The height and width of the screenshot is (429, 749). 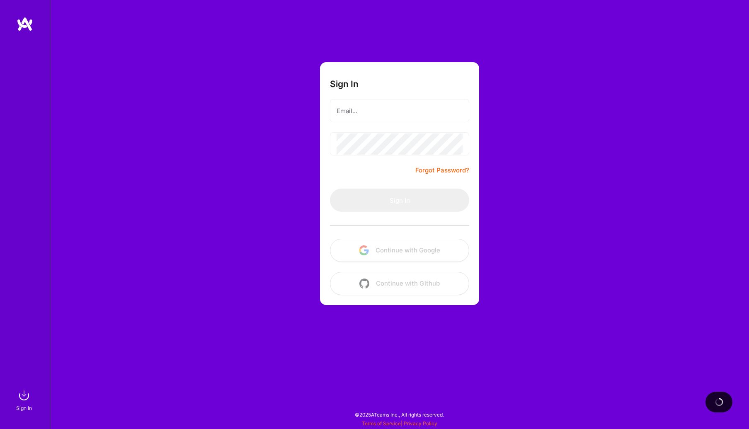 I want to click on img: sign in, so click(x=24, y=395).